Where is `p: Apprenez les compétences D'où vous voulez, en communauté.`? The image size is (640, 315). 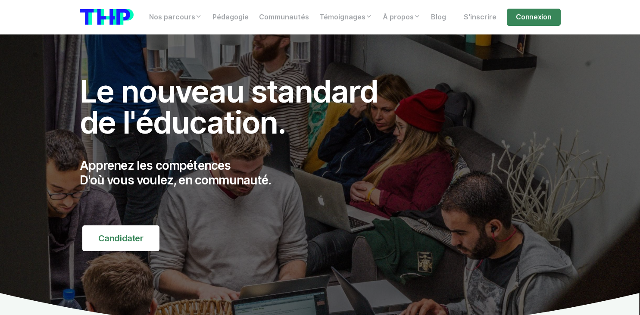 p: Apprenez les compétences D'où vous voulez, en communauté. is located at coordinates (238, 173).